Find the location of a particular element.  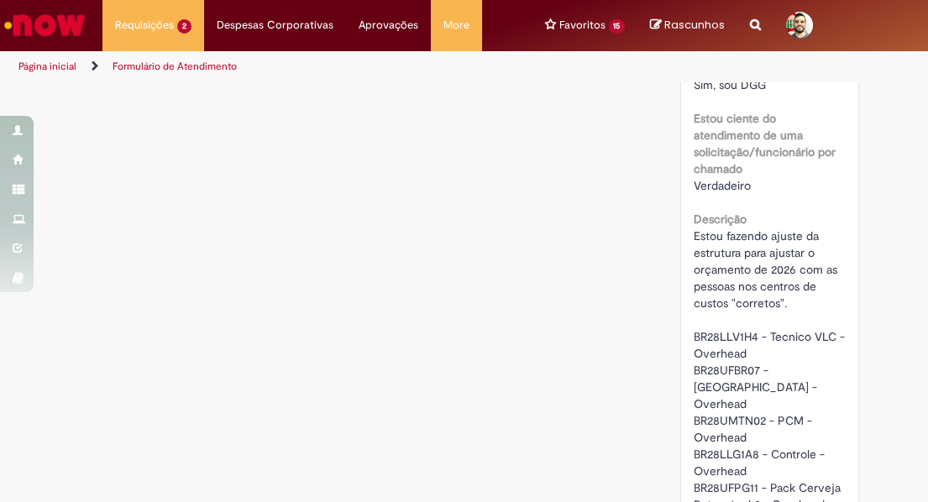

img: ServiceNow is located at coordinates (45, 25).